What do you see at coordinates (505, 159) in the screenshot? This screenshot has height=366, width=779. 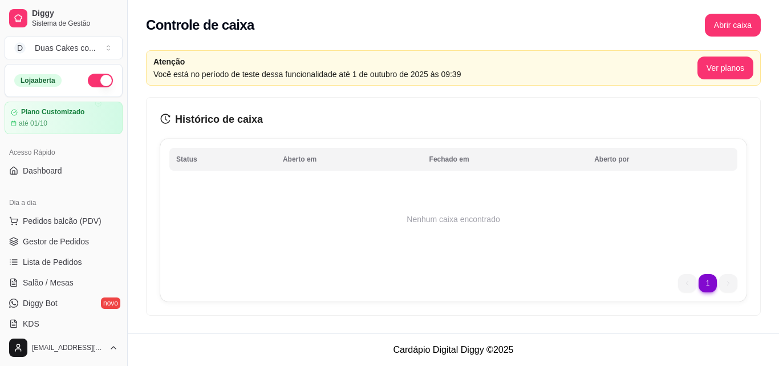 I see `th: Fechado em` at bounding box center [505, 159].